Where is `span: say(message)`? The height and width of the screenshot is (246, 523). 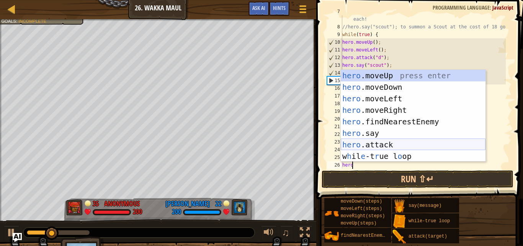
span: say(message) is located at coordinates (425, 205).